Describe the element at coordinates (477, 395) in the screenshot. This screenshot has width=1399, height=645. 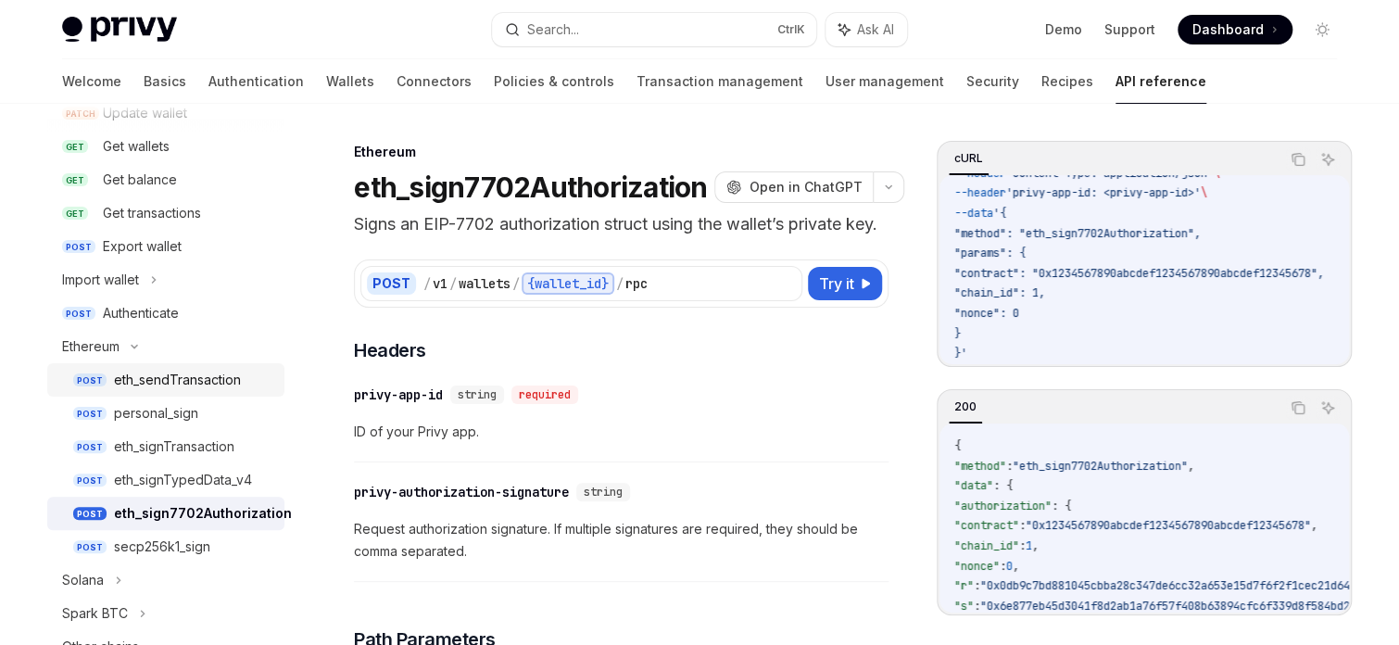
I see `span: string` at that location.